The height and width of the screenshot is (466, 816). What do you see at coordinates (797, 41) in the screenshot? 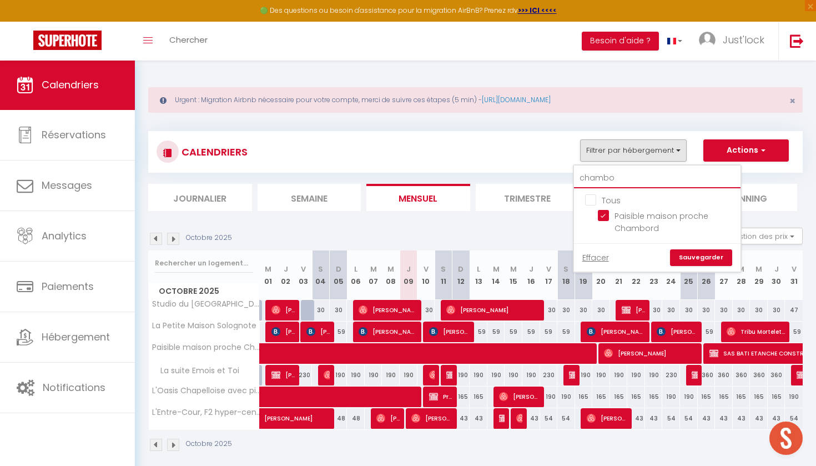
I see `img: logout` at bounding box center [797, 41].